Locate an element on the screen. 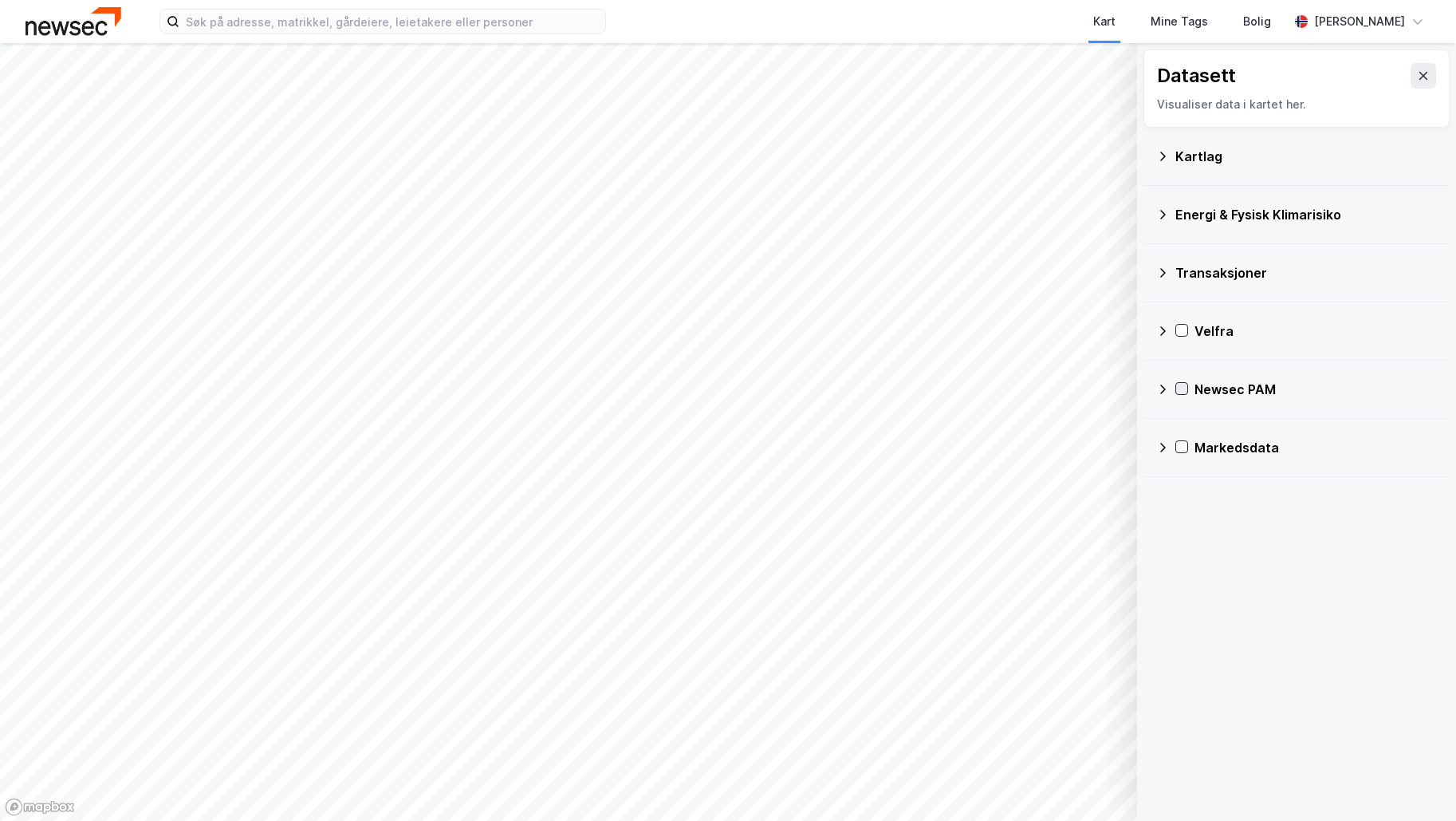 This screenshot has height=821, width=1456. div: Newsec PAM is located at coordinates (1316, 389).